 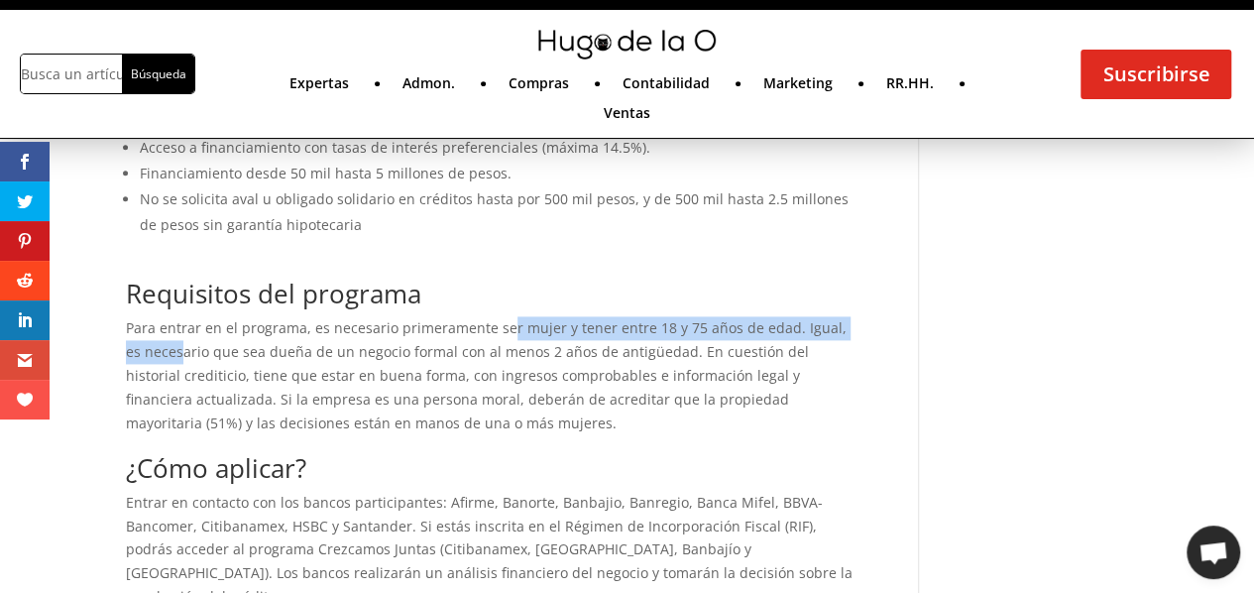 What do you see at coordinates (910, 87) in the screenshot?
I see `a: RR.HH.` at bounding box center [910, 87].